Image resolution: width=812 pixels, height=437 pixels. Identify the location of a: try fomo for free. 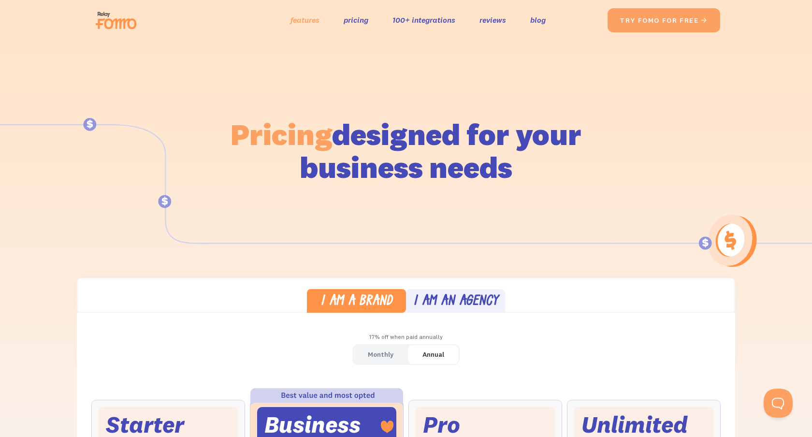
(663, 20).